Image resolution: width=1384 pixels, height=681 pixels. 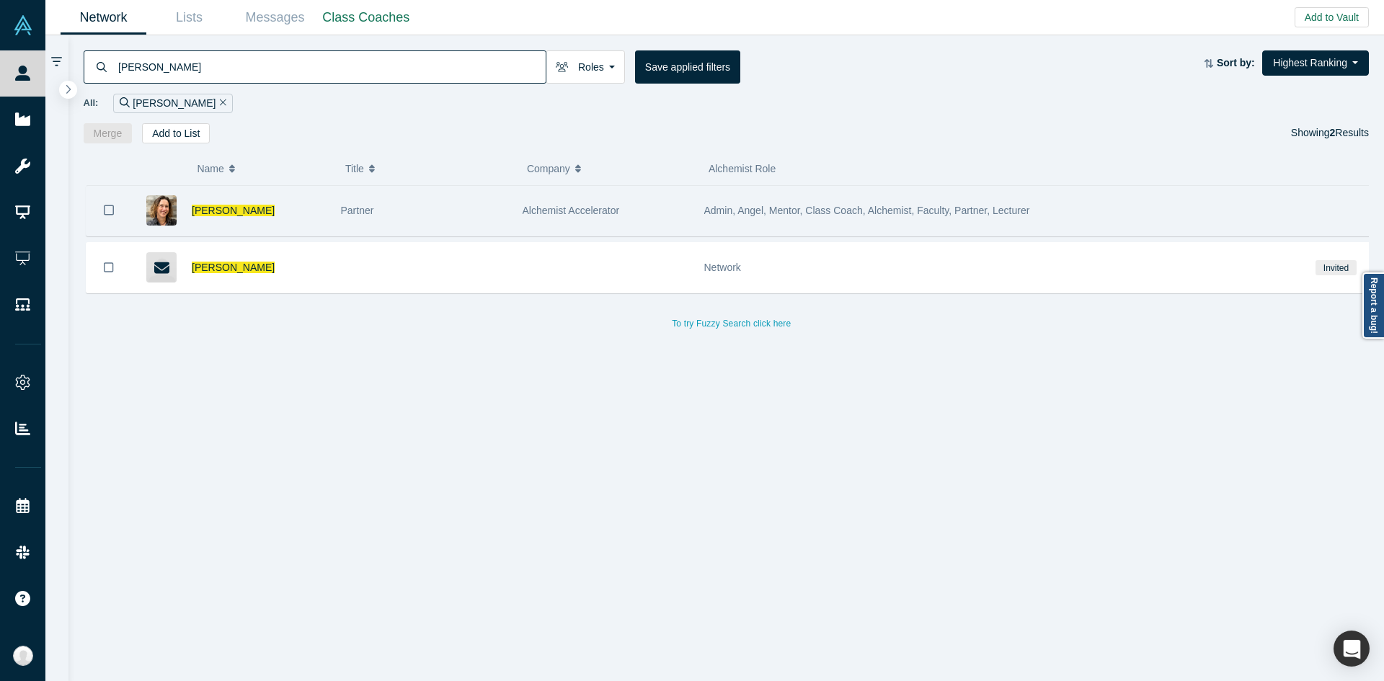 I want to click on span: Alchemist Accelerator, so click(x=571, y=210).